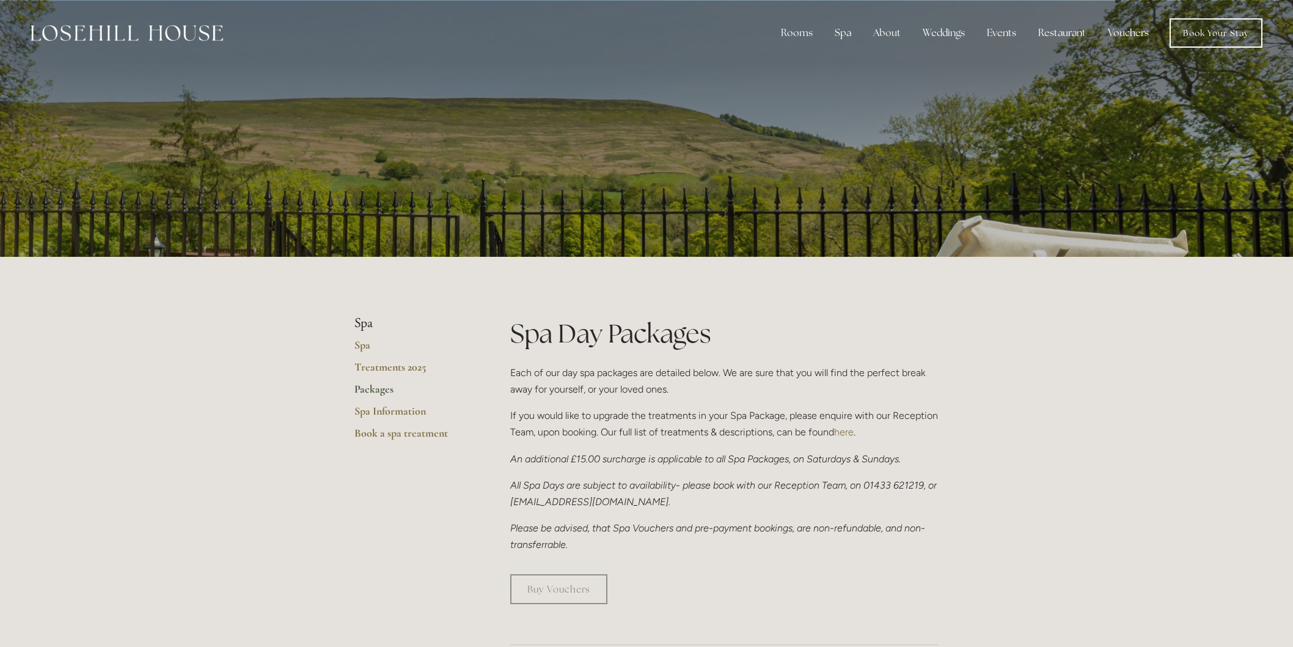  I want to click on div: Spa, so click(843, 33).